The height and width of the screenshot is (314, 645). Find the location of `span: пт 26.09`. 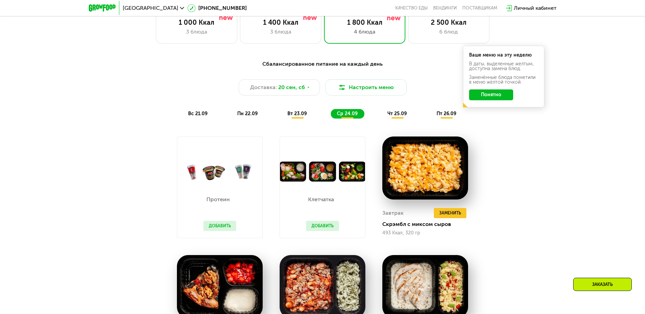

span: пт 26.09 is located at coordinates (447, 114).